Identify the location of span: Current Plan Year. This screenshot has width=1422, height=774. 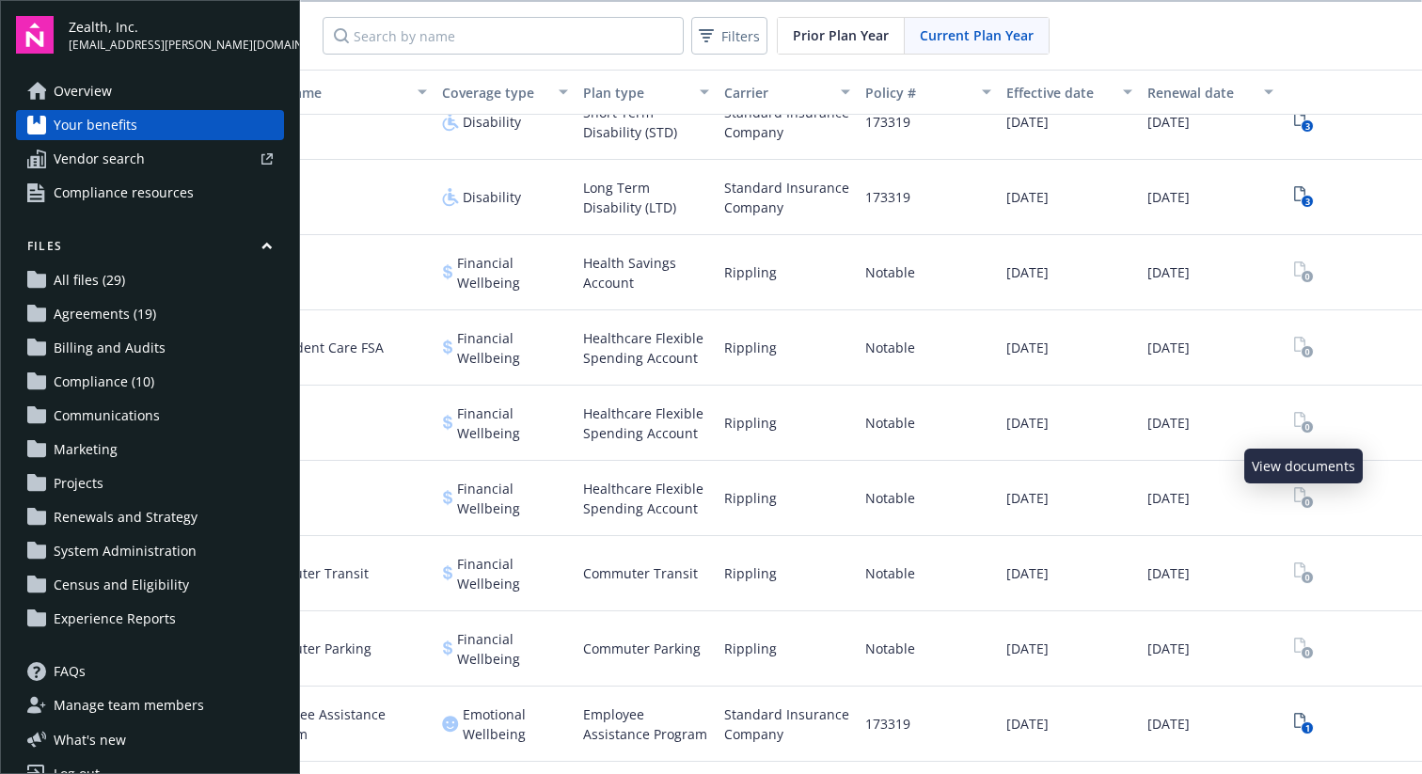
(976, 35).